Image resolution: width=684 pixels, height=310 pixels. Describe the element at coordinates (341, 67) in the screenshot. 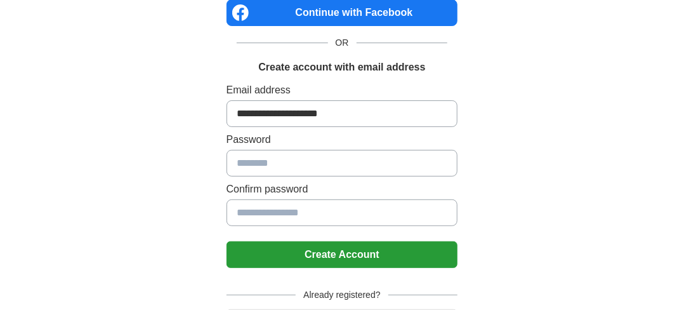

I see `h1: Create account with email address` at that location.